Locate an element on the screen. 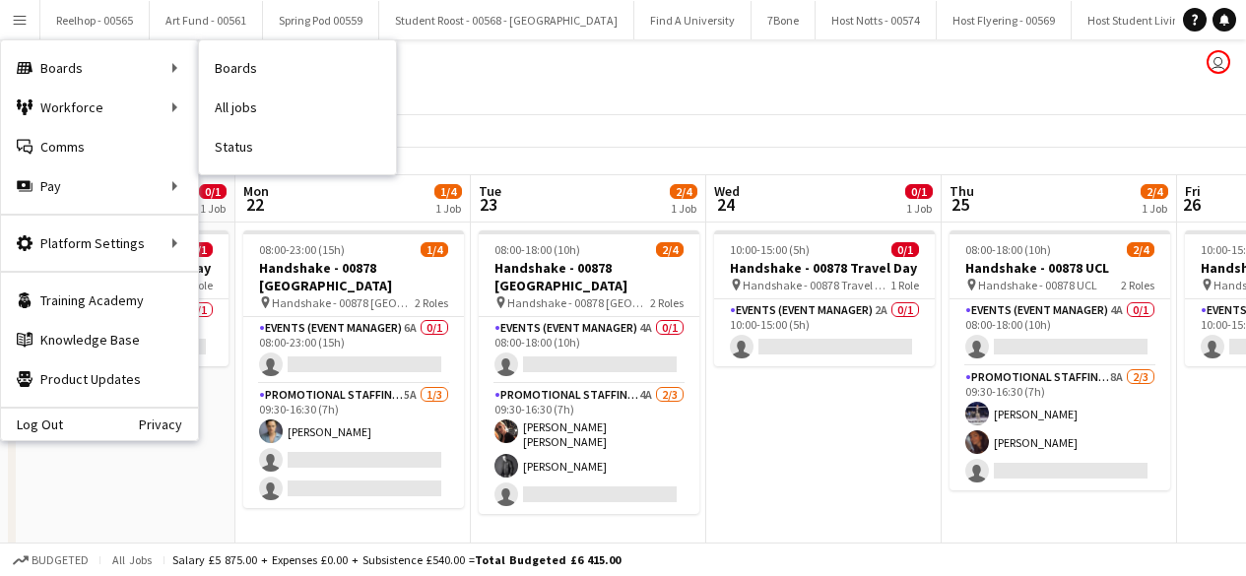 The width and height of the screenshot is (1246, 576). button: Art Fund - 00561 is located at coordinates (206, 20).